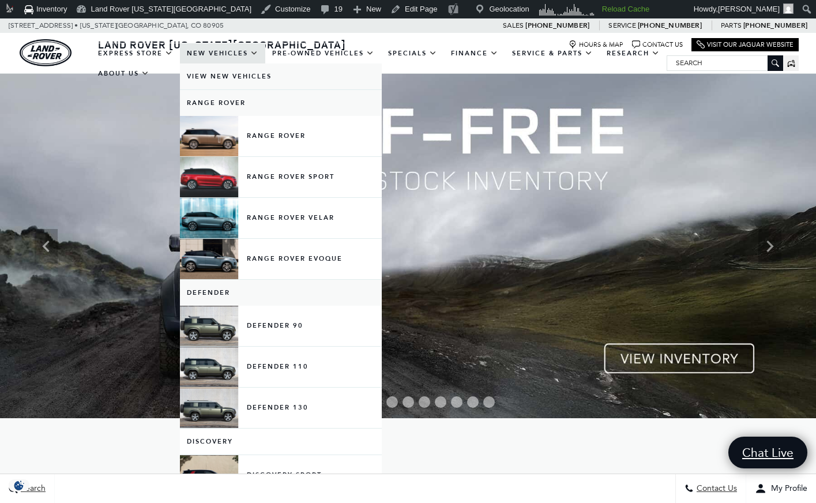  What do you see at coordinates (513, 25) in the screenshot?
I see `span: Sales` at bounding box center [513, 25].